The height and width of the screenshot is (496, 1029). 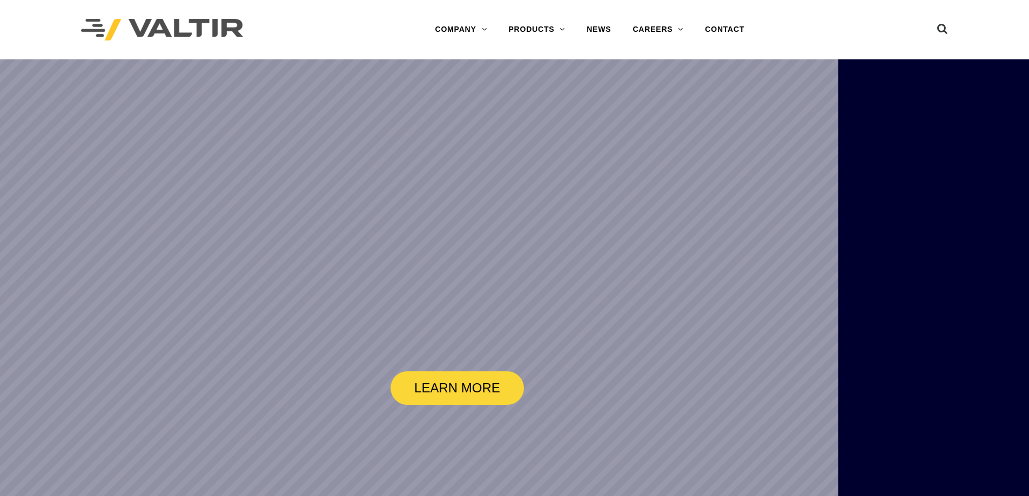 I want to click on a: CONTACT, so click(x=724, y=30).